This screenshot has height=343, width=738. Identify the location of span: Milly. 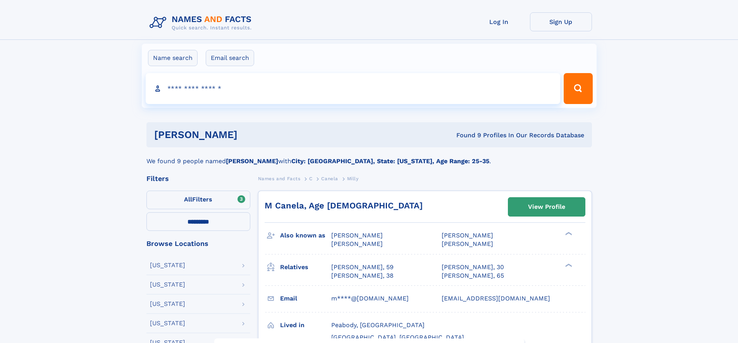
(353, 179).